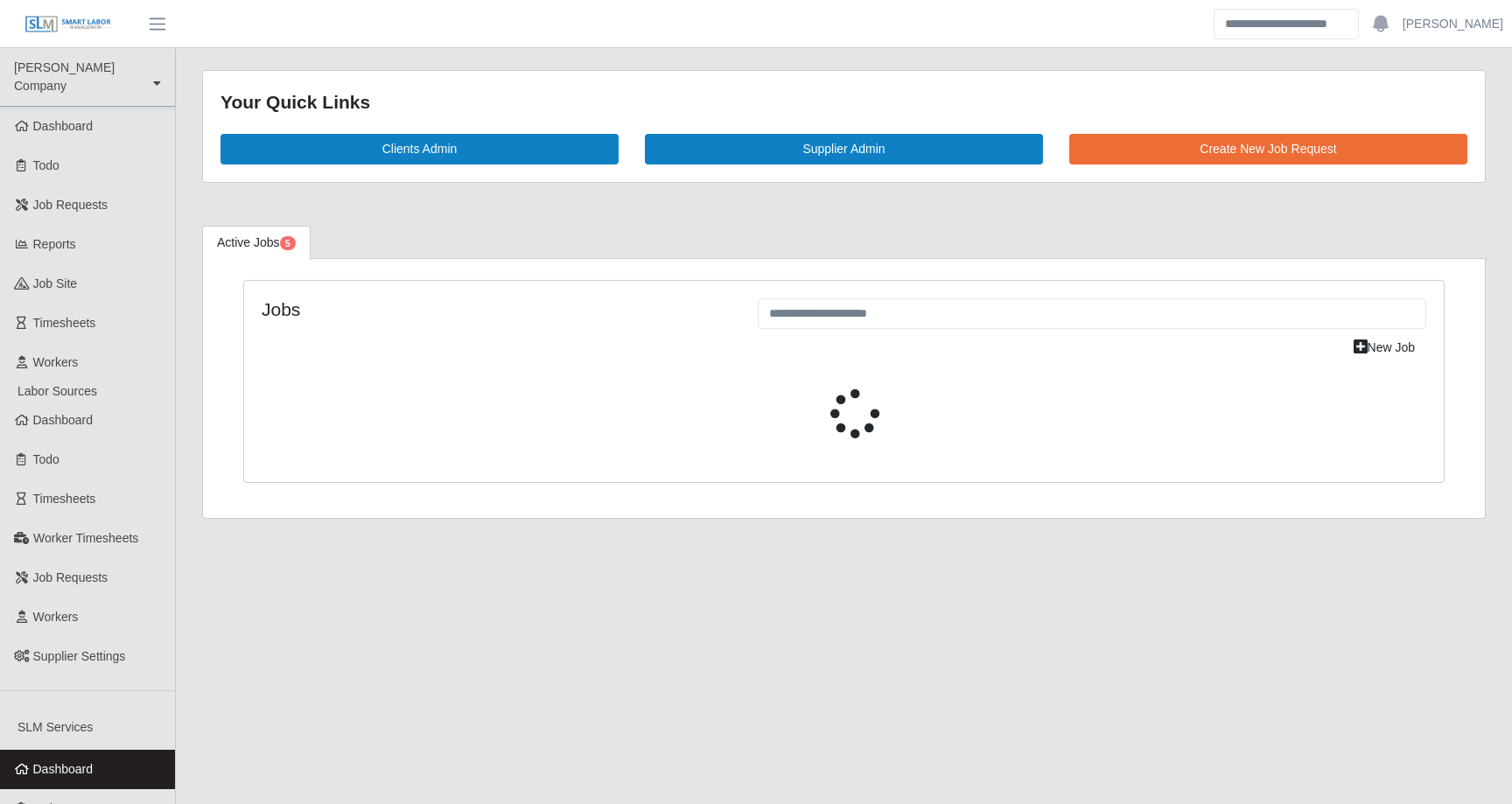 Image resolution: width=1512 pixels, height=804 pixels. Describe the element at coordinates (54, 244) in the screenshot. I see `span: Reports` at that location.